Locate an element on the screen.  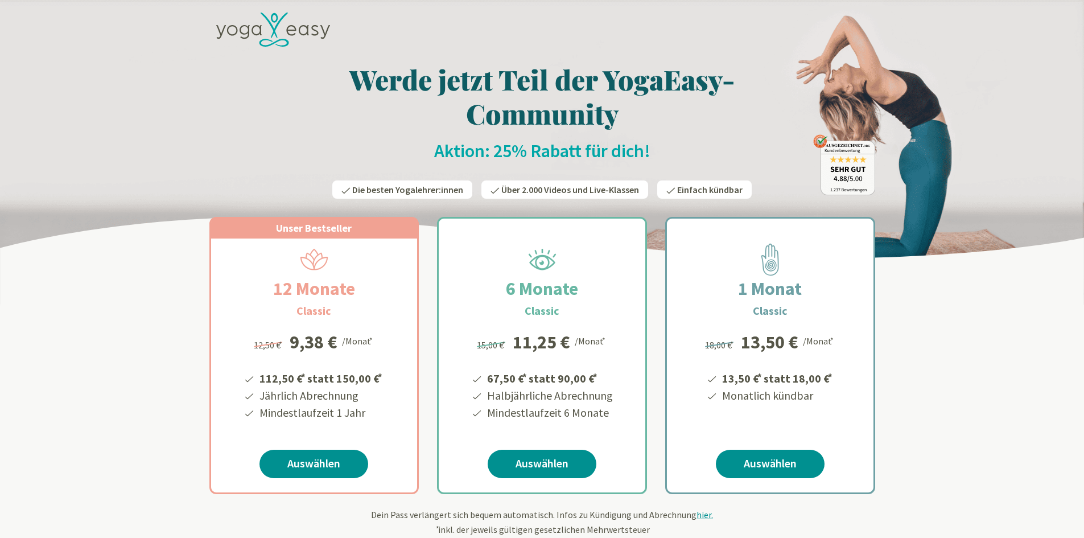
span: inkl. der jeweils gültigen gesetzlichen Mehrwertsteuer is located at coordinates (542, 529).